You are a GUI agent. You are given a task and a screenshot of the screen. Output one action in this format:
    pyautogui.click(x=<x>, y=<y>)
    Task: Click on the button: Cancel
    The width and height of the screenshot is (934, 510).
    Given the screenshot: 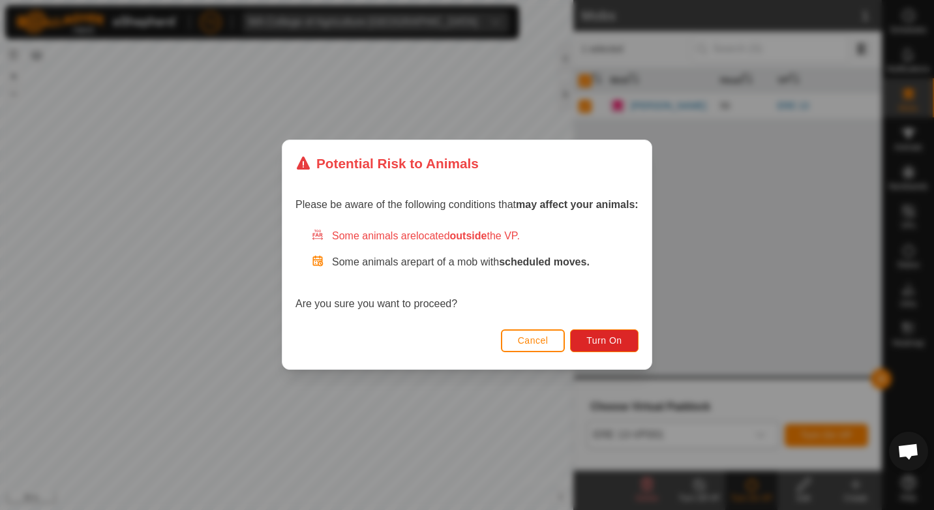 What is the action you would take?
    pyautogui.click(x=533, y=340)
    